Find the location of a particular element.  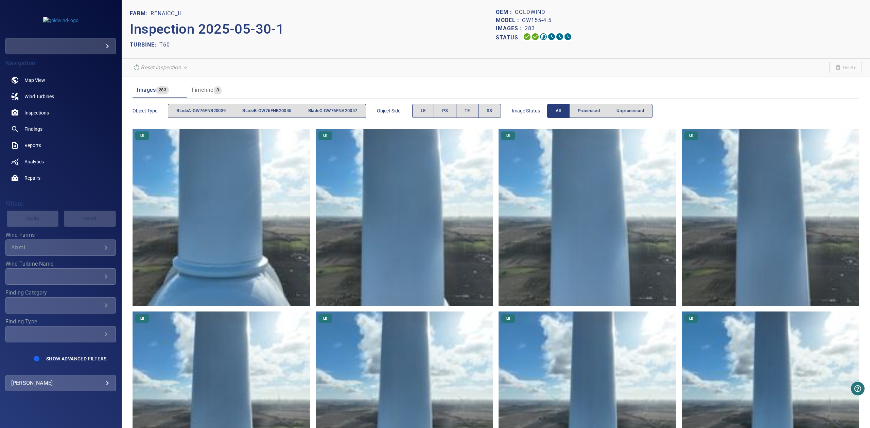

p: Renaico_II is located at coordinates (166, 14).